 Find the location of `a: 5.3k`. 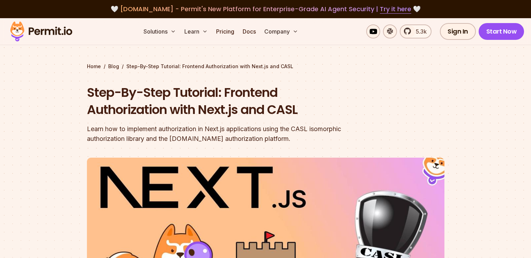

a: 5.3k is located at coordinates (415, 31).